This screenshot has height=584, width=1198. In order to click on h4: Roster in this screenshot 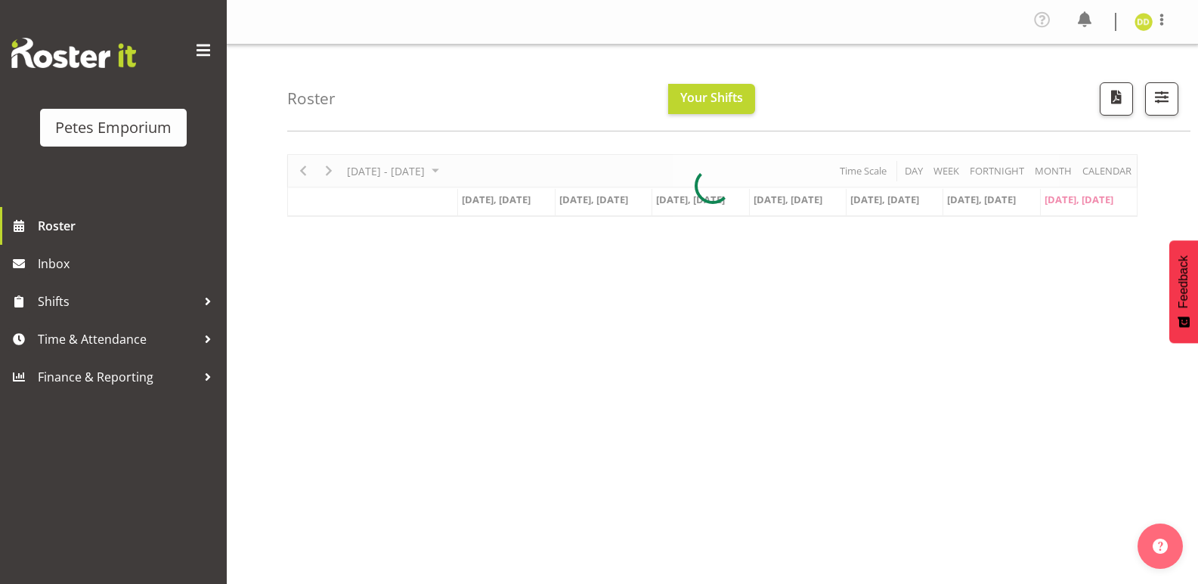, I will do `click(311, 98)`.